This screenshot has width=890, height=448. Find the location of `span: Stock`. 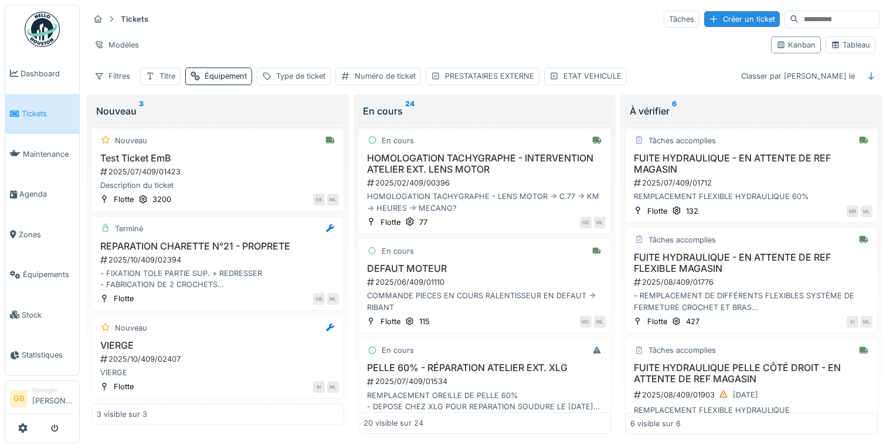

span: Stock is located at coordinates (48, 314).